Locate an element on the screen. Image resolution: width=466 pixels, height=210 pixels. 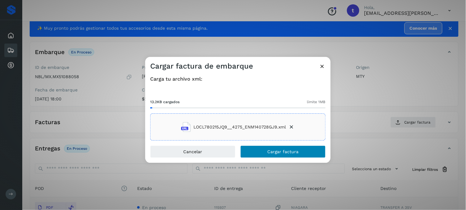
h4: Carga tu archivo xml: is located at coordinates (238, 79).